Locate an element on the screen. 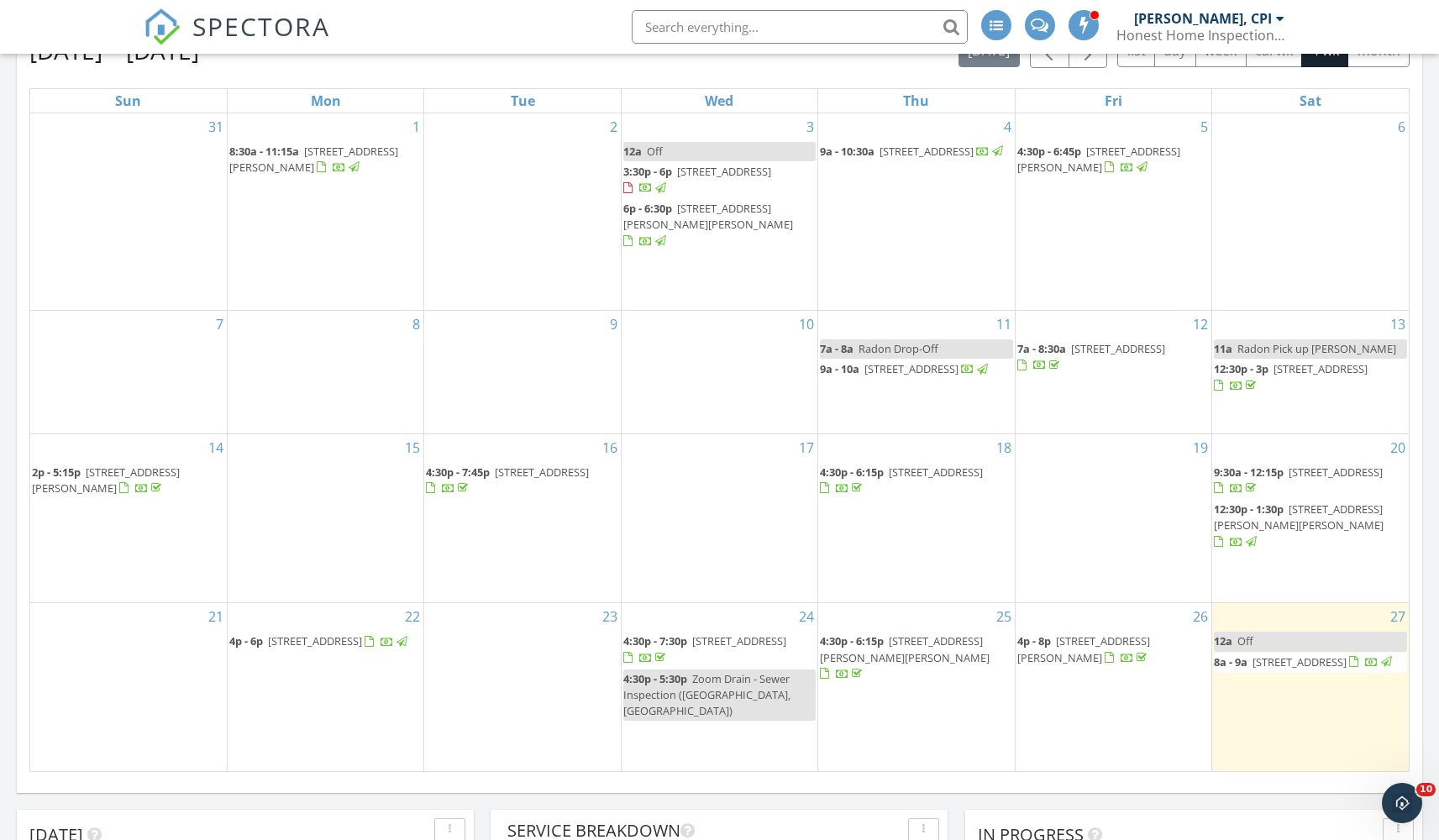 Image resolution: width=1439 pixels, height=840 pixels. td: Go to September 19, 2025 is located at coordinates (1113, 518).